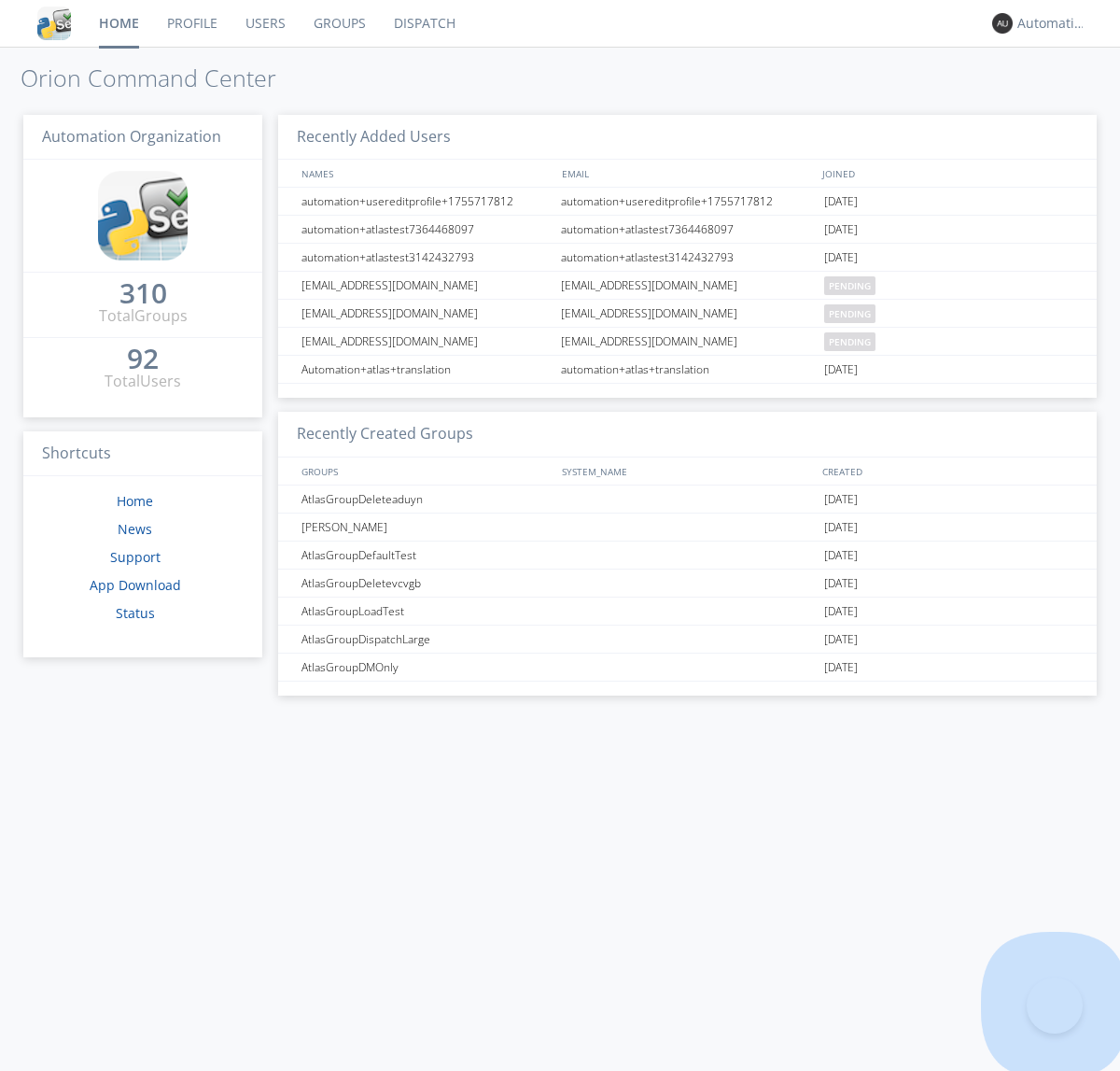 The height and width of the screenshot is (1071, 1120). What do you see at coordinates (687, 470) in the screenshot?
I see `div: SYSTEM_NAME` at bounding box center [687, 470].